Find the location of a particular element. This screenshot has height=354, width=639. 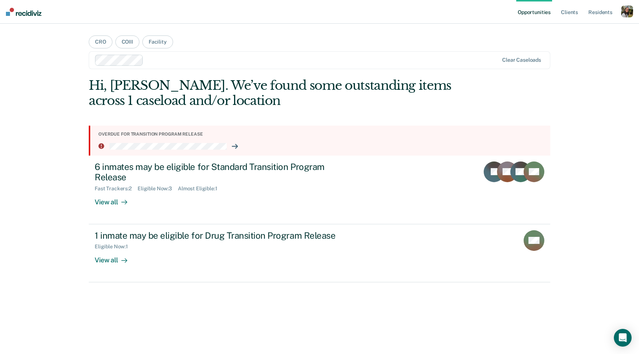

button: CRO is located at coordinates (101, 42).